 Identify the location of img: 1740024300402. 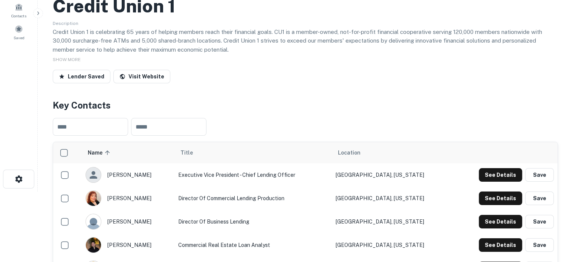
(93, 245).